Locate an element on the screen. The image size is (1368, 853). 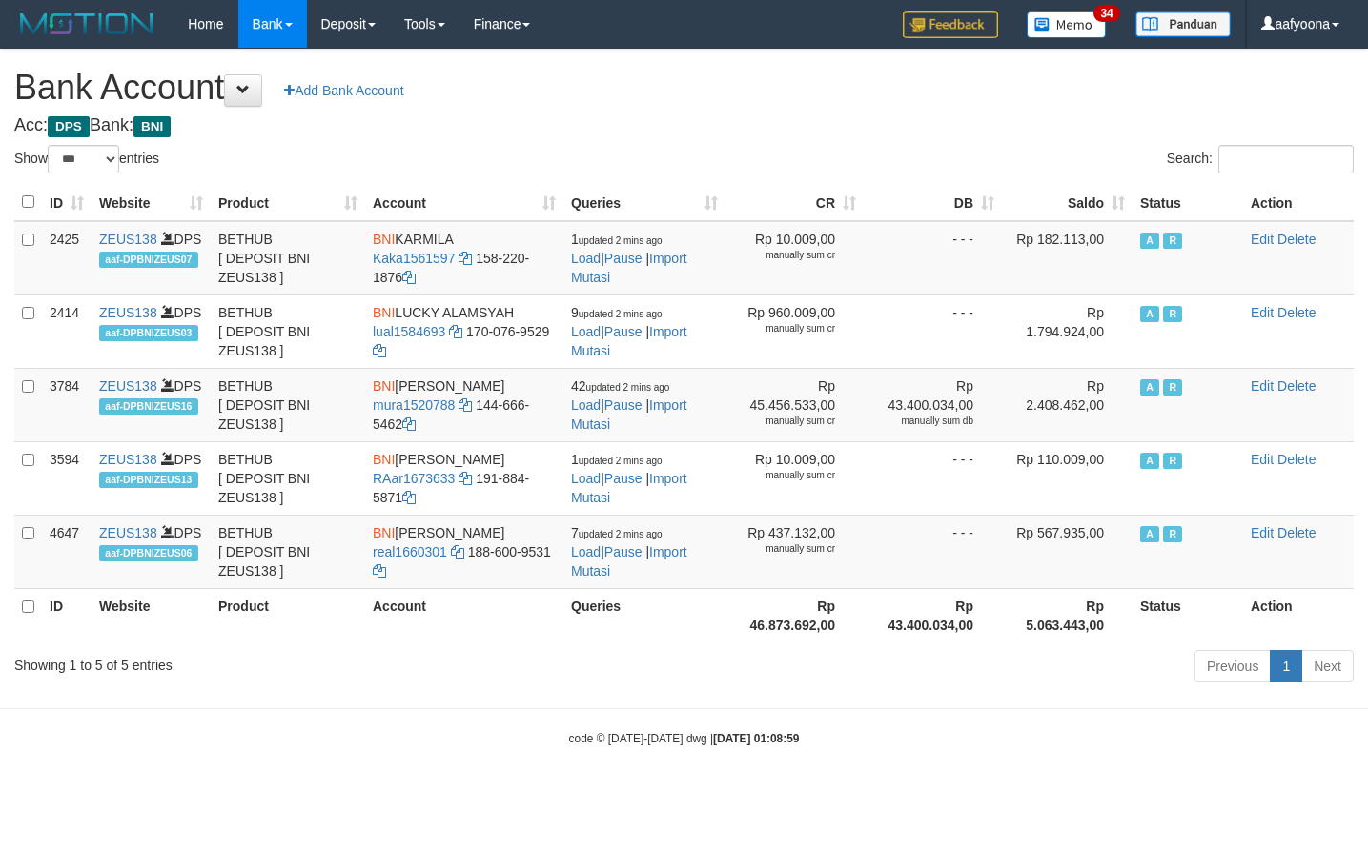
a: RAar1673633 is located at coordinates (414, 479).